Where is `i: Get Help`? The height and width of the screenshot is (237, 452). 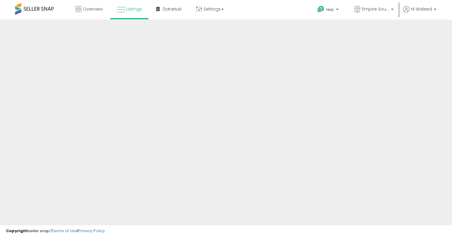 i: Get Help is located at coordinates (321, 9).